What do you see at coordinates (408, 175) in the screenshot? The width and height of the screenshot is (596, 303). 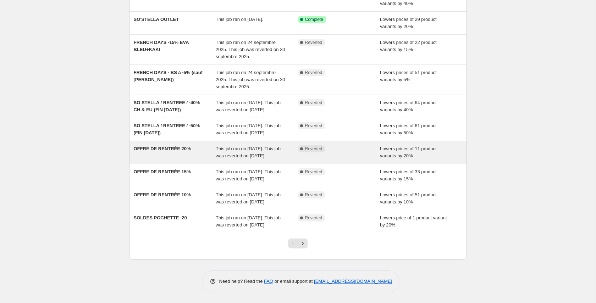 I see `span: Lowers prices of 33 product variants by 15%` at bounding box center [408, 175].